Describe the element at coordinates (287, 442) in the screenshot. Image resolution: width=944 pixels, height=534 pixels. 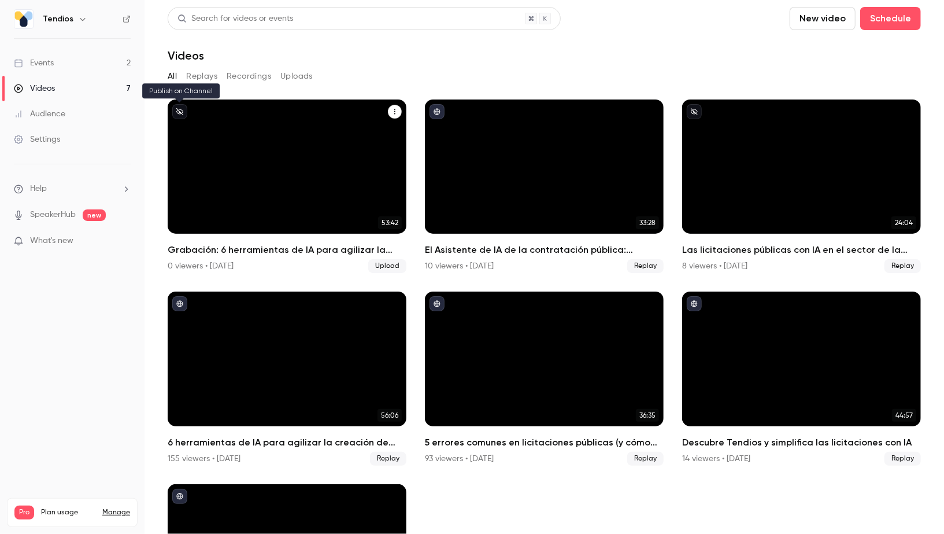
I see `h2: 6 herramientas de IA para agilizar la creación de expedientes` at that location.